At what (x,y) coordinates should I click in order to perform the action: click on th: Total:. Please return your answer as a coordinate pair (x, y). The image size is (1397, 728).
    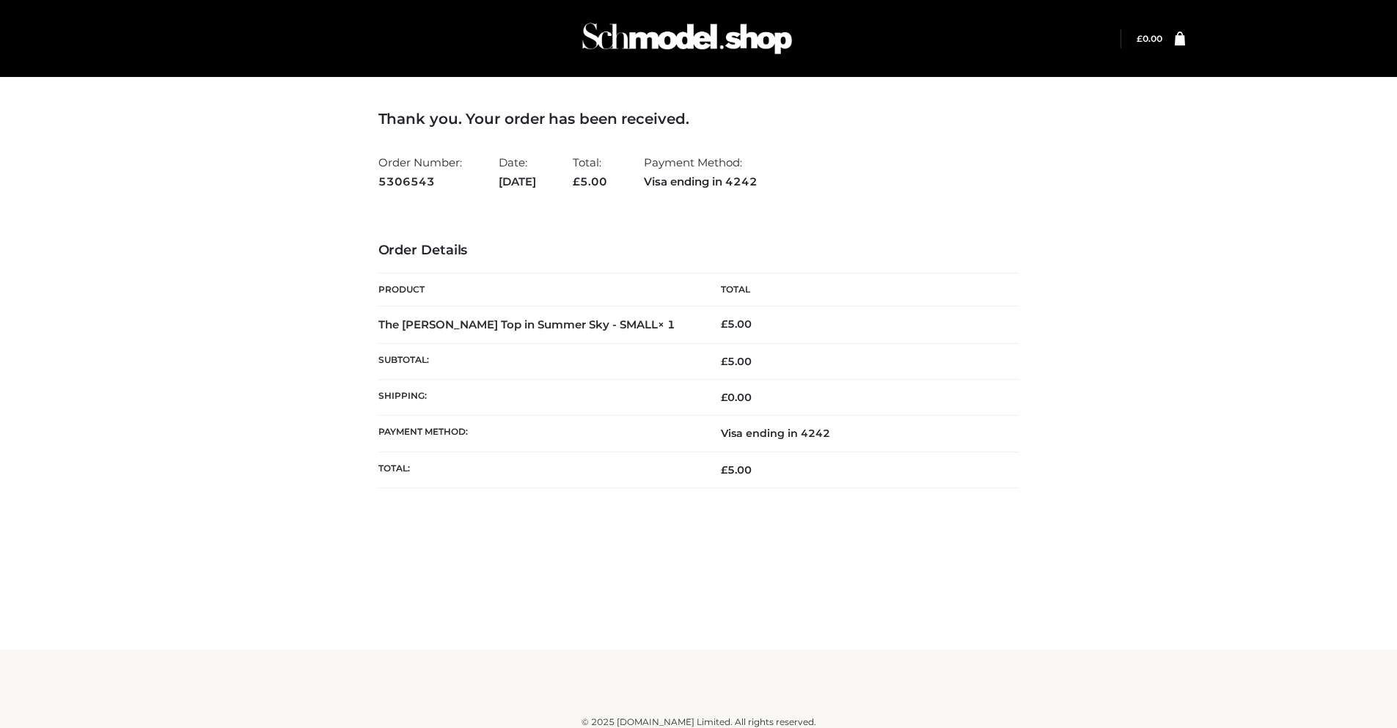
    Looking at the image, I should click on (538, 469).